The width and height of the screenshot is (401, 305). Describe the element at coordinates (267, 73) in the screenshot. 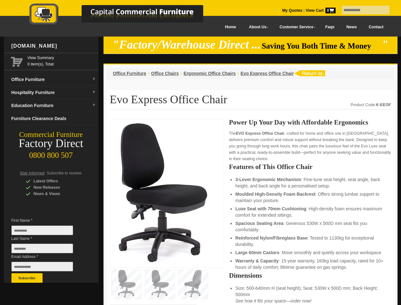

I see `a: Evo Express Office Chair` at that location.